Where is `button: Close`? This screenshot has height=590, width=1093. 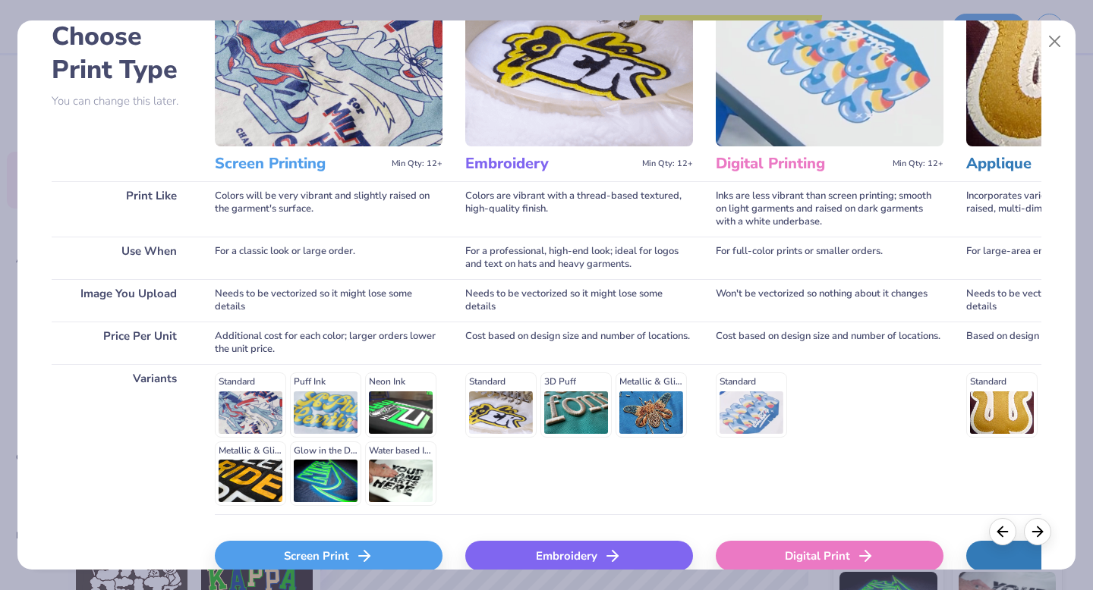
button: Close is located at coordinates (1055, 42).